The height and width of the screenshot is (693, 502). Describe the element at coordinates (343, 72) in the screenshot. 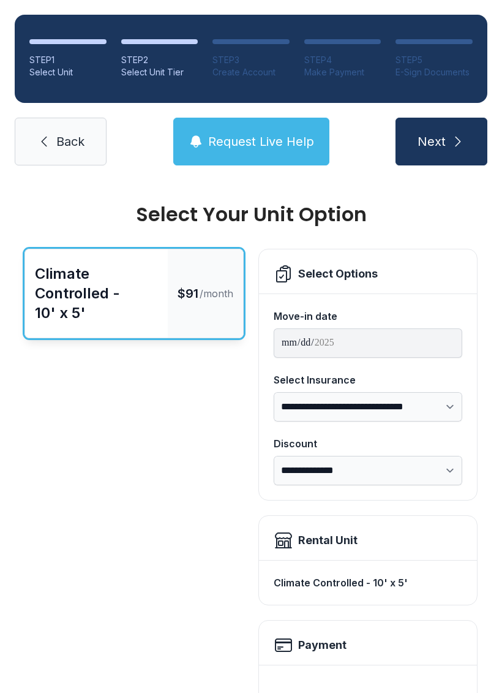

I see `div: Make Payment` at that location.